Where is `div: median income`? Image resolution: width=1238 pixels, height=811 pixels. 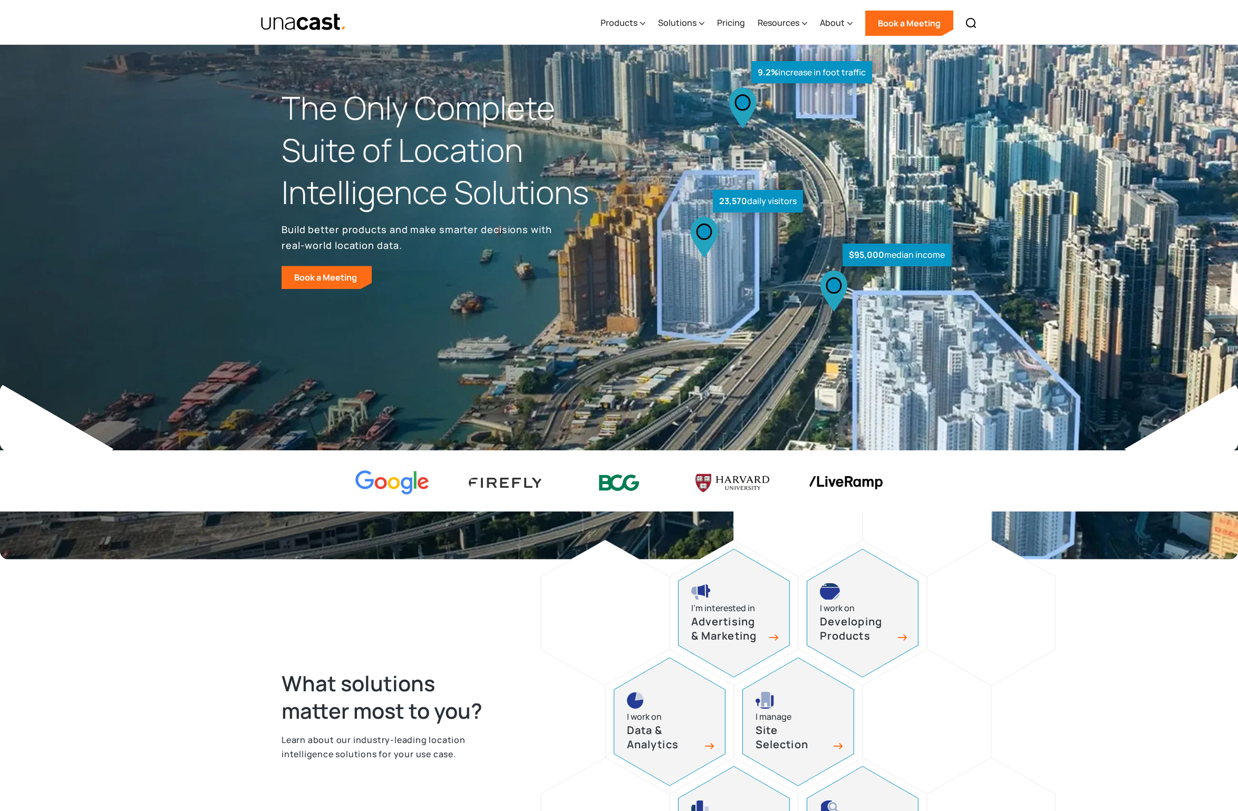
div: median income is located at coordinates (897, 255).